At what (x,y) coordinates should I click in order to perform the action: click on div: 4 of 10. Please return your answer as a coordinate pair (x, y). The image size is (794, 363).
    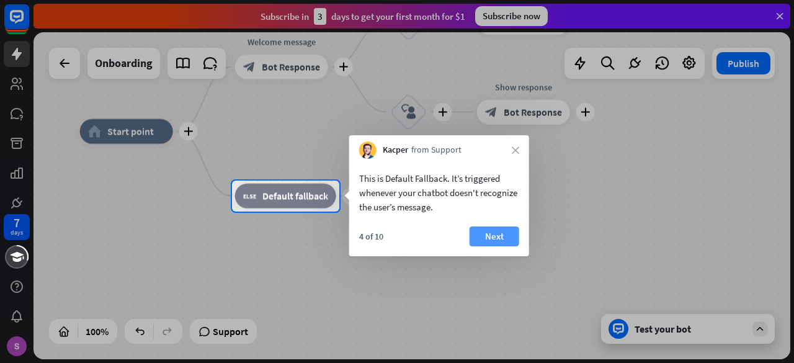
    Looking at the image, I should click on (371, 236).